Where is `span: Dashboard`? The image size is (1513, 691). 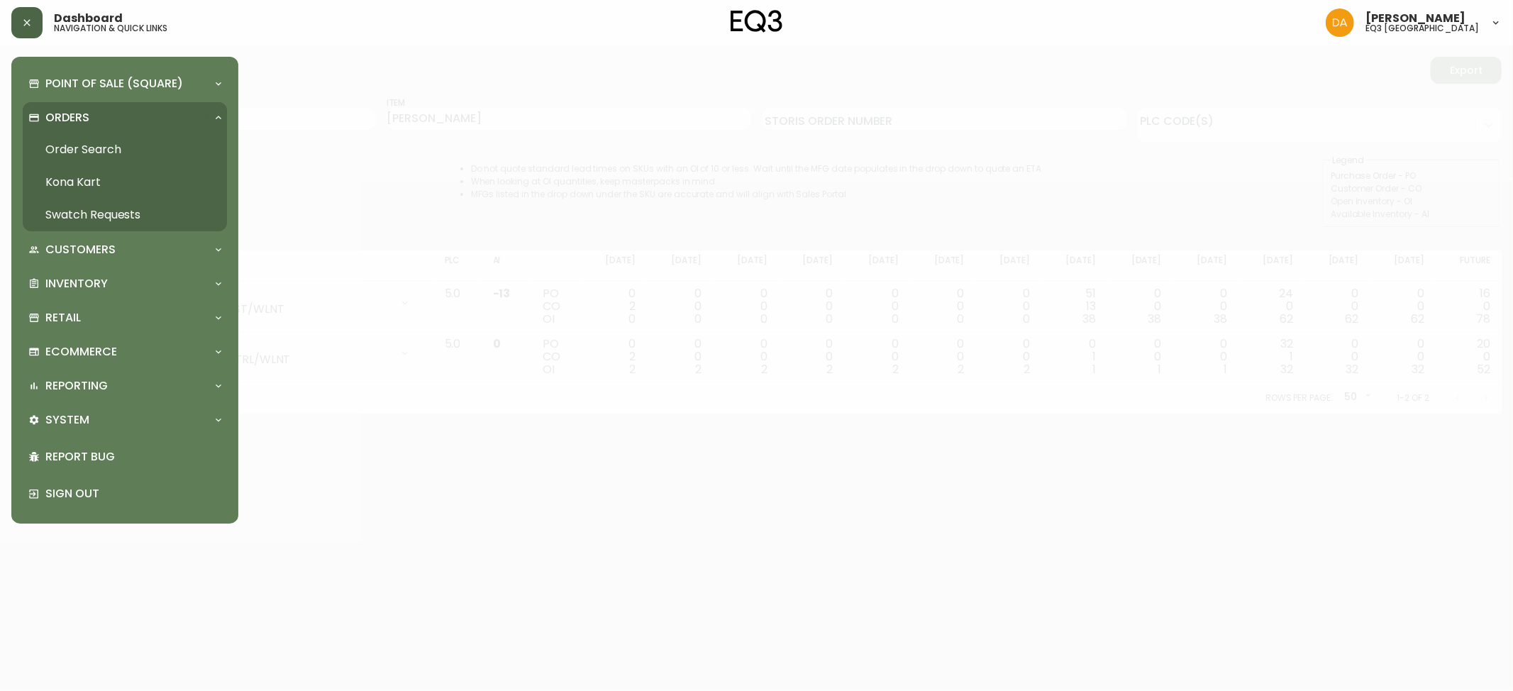
span: Dashboard is located at coordinates (88, 18).